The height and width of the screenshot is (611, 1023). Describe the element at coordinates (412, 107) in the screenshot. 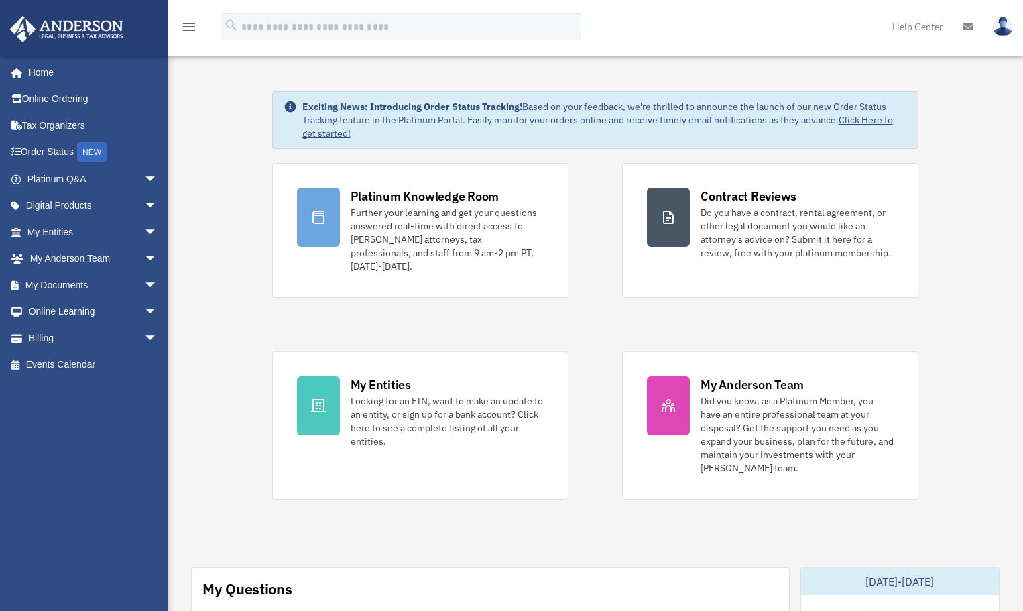

I see `strong: Exciting News: Introducing Order Status Tracking!` at that location.